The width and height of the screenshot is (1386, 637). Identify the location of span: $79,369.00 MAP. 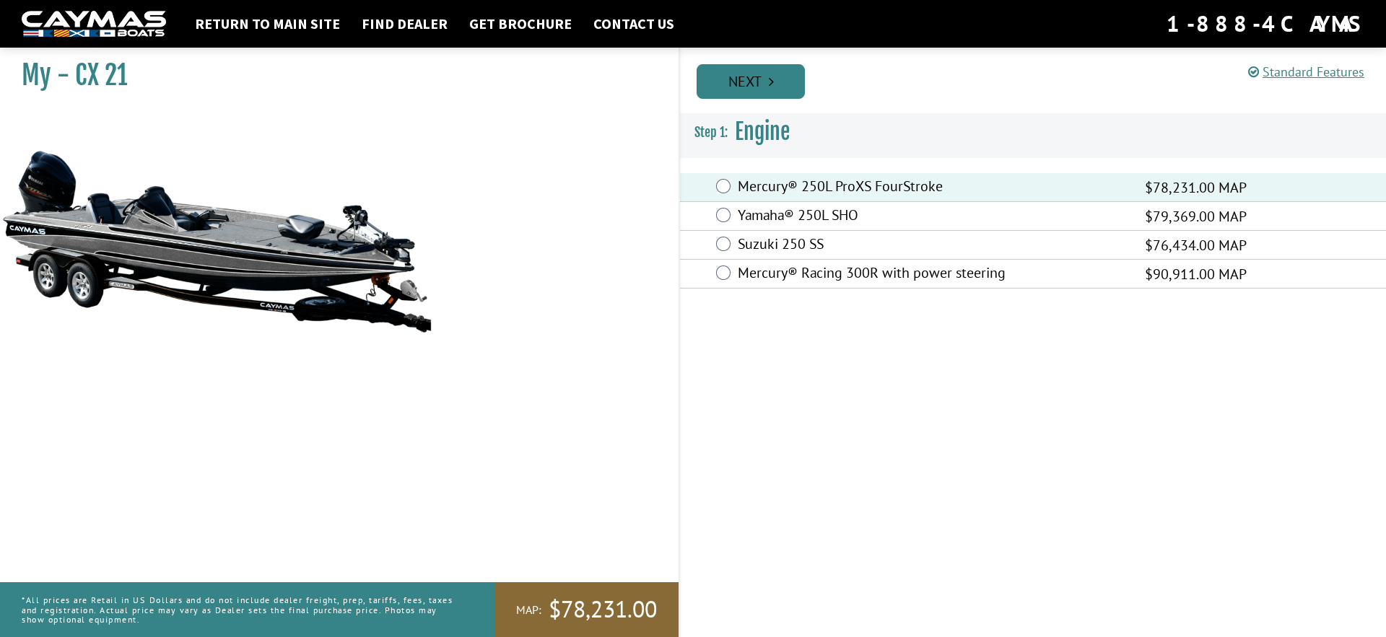
(1195, 217).